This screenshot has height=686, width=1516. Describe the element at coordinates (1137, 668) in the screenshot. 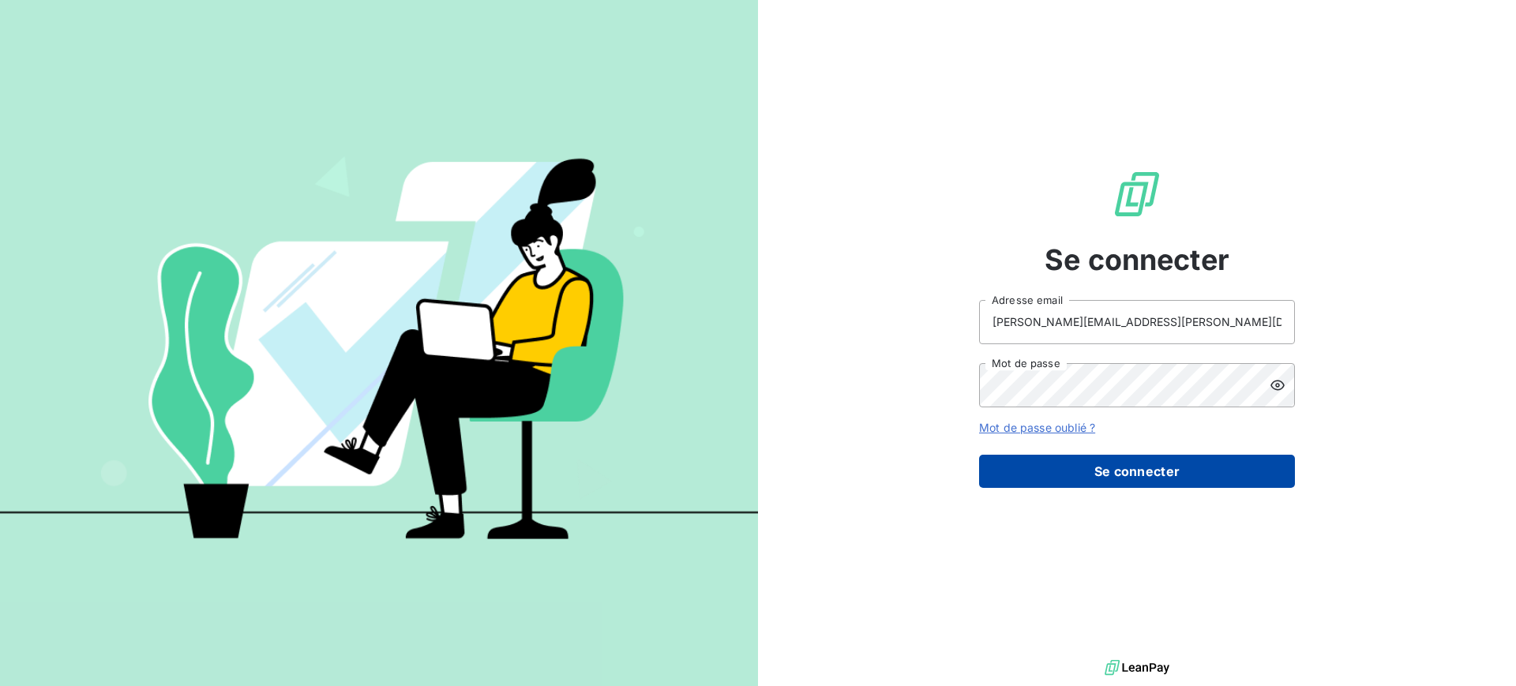

I see `img: logo` at that location.